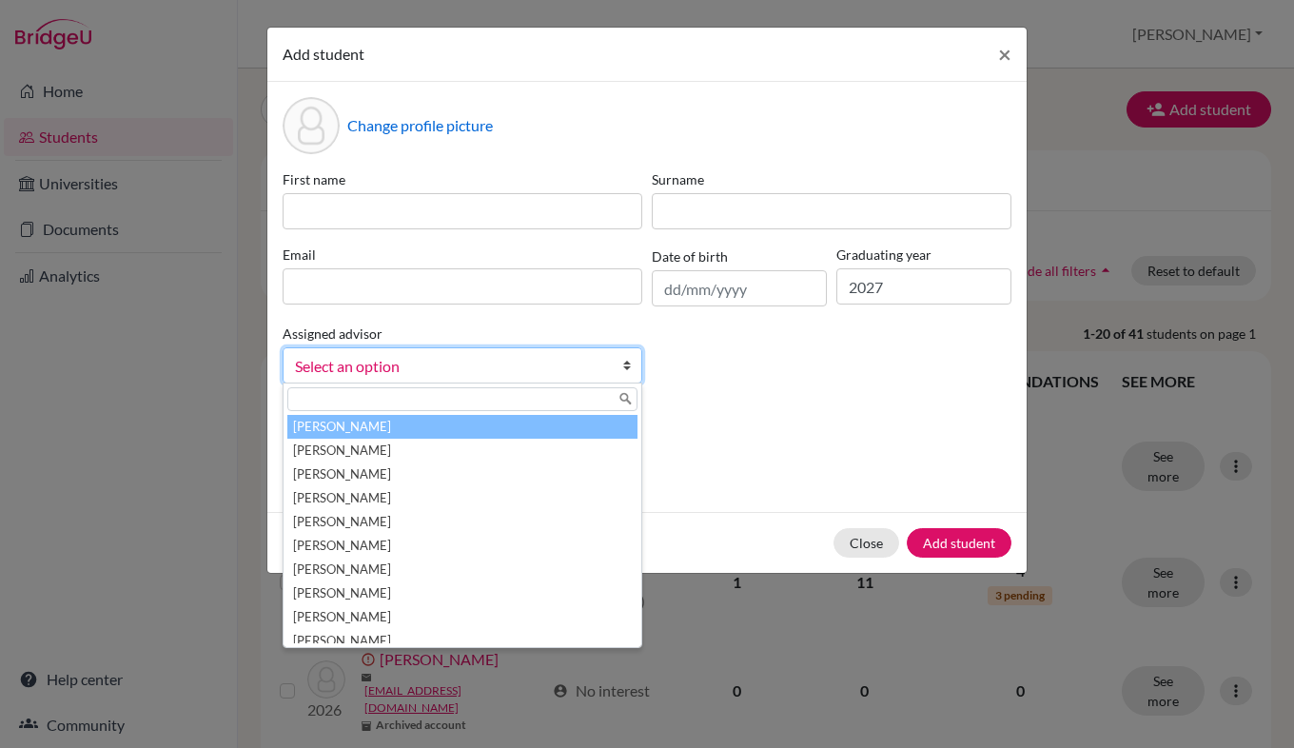  Describe the element at coordinates (832, 179) in the screenshot. I see `label: Surname` at that location.